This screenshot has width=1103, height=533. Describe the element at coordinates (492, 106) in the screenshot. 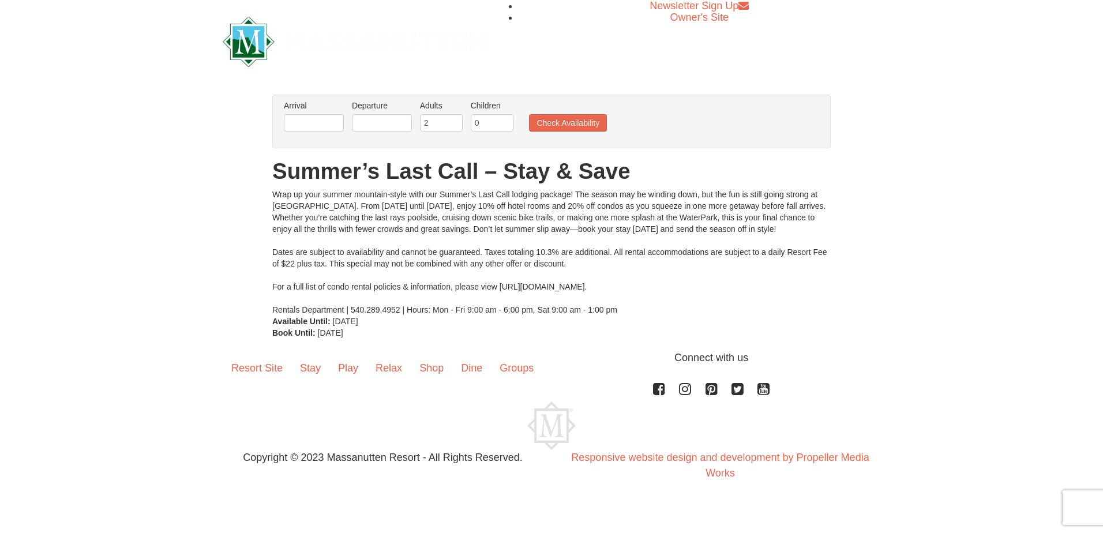

I see `label: Children` at that location.